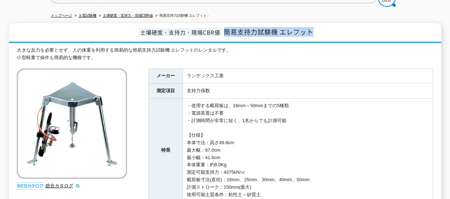 The width and height of the screenshot is (450, 199). Describe the element at coordinates (225, 54) in the screenshot. I see `div: 大きな反力を必要とせず、人の体重を利用する簡易的な簡易支持力試験機 エレフットのレンタルです。 小型軽量で操作も簡易的な機種です。` at that location.